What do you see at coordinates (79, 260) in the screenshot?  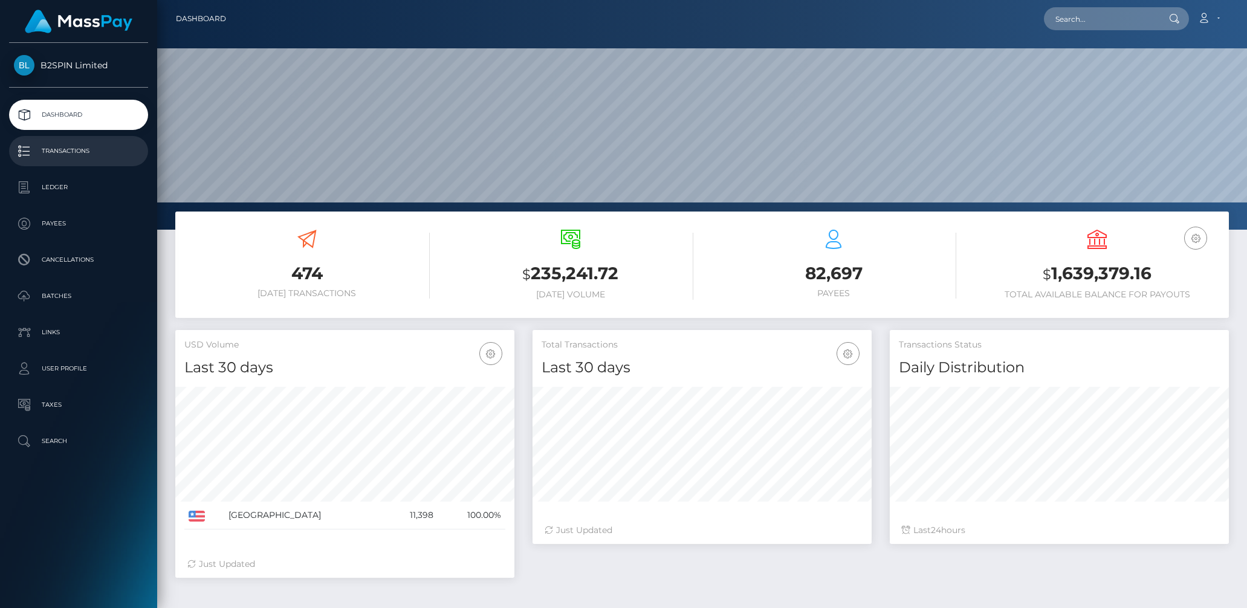 I see `a: Cancellations` at bounding box center [79, 260].